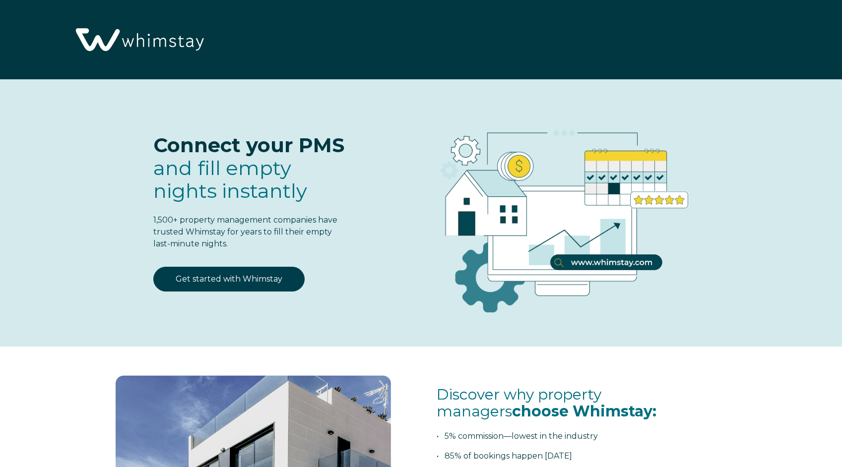  I want to click on span: and, so click(230, 179).